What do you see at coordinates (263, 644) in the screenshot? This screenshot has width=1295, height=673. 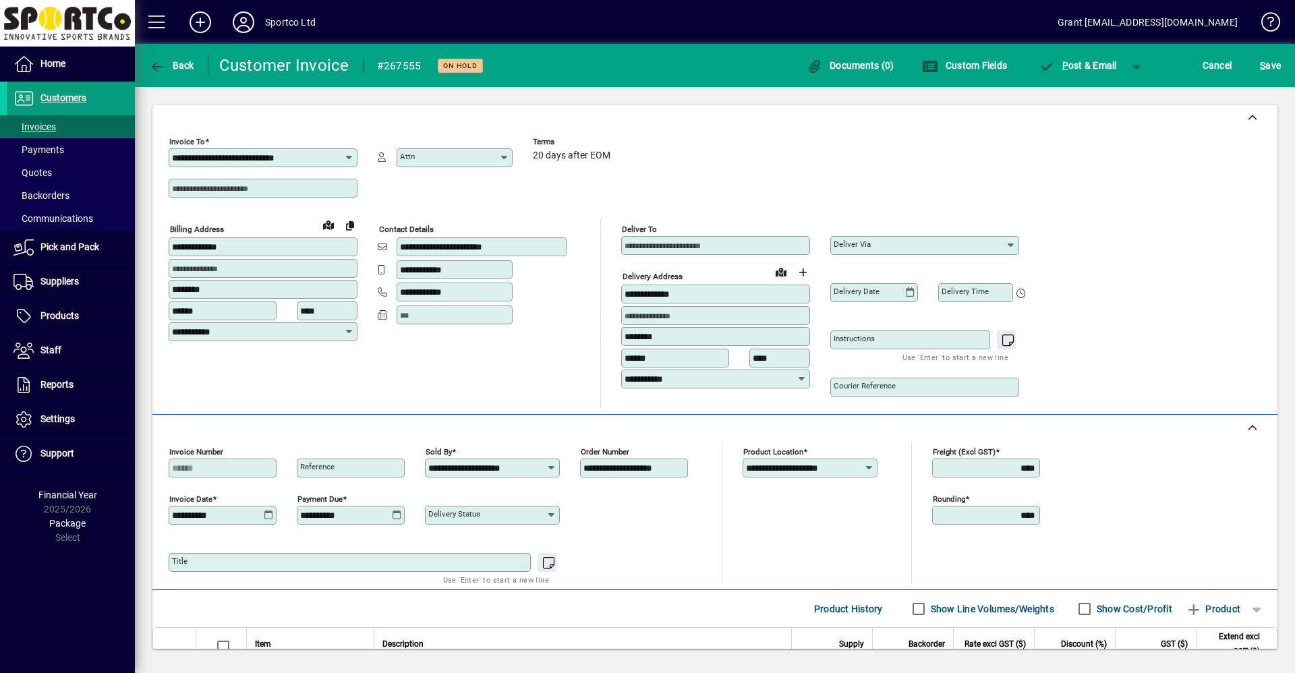 I see `span: Item` at bounding box center [263, 644].